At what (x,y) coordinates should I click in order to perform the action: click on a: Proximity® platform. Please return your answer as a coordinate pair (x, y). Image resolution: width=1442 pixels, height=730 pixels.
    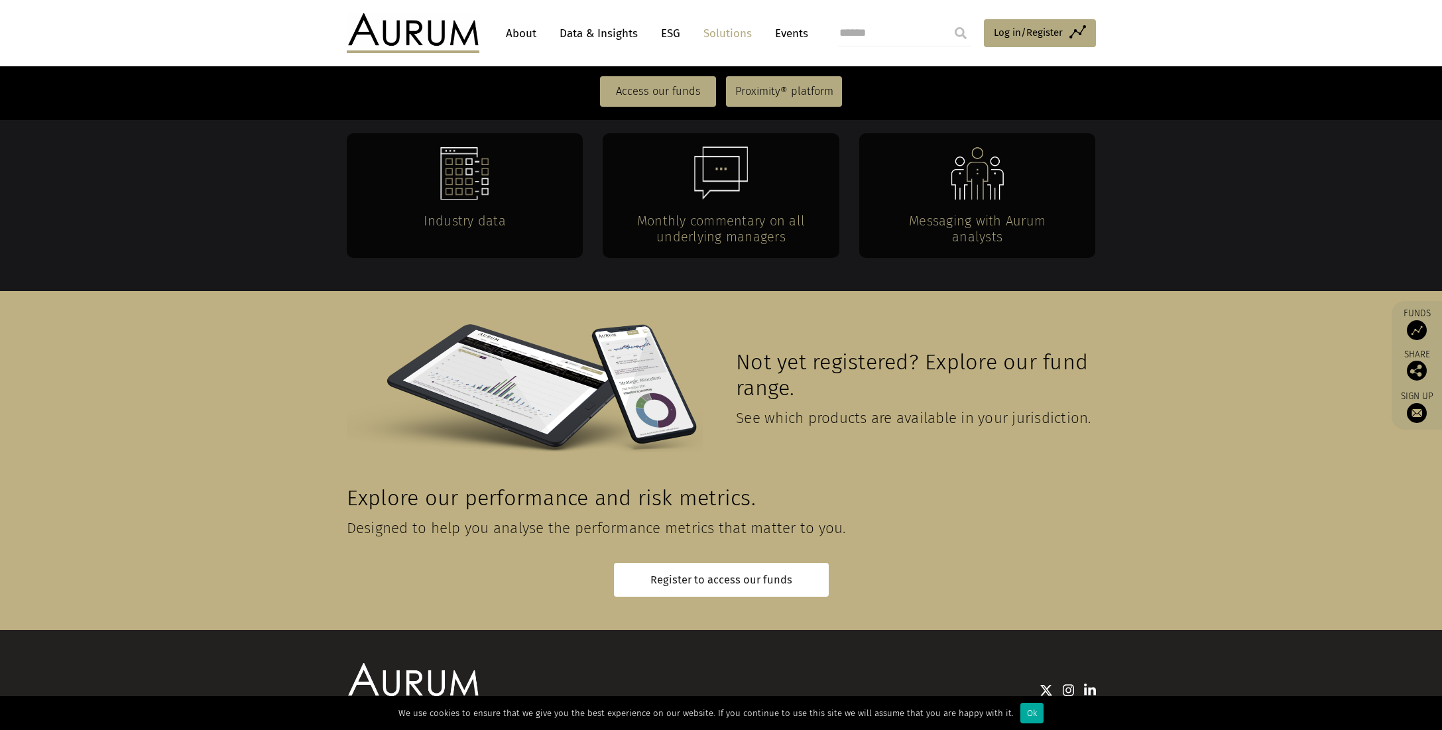
    Looking at the image, I should click on (784, 92).